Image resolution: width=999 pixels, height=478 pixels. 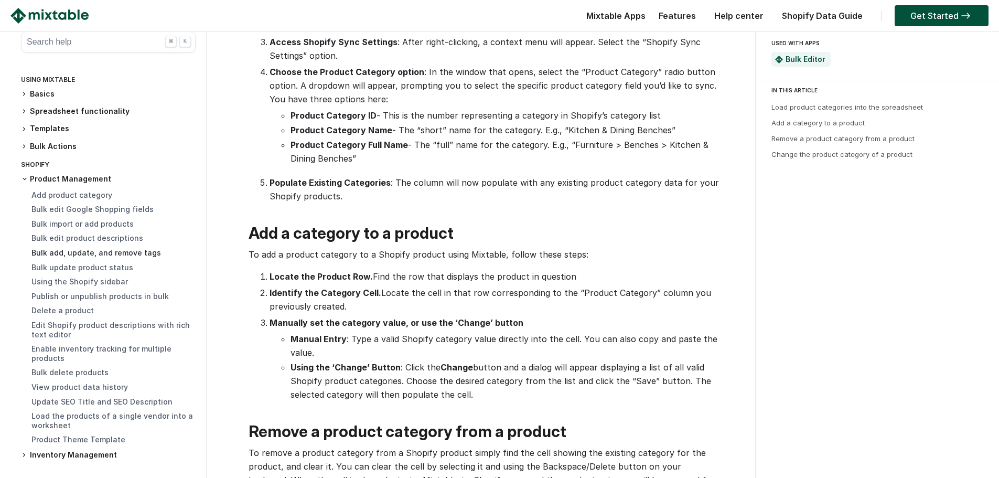 What do you see at coordinates (102, 401) in the screenshot?
I see `a: Update SEO Title and SEO Description` at bounding box center [102, 401].